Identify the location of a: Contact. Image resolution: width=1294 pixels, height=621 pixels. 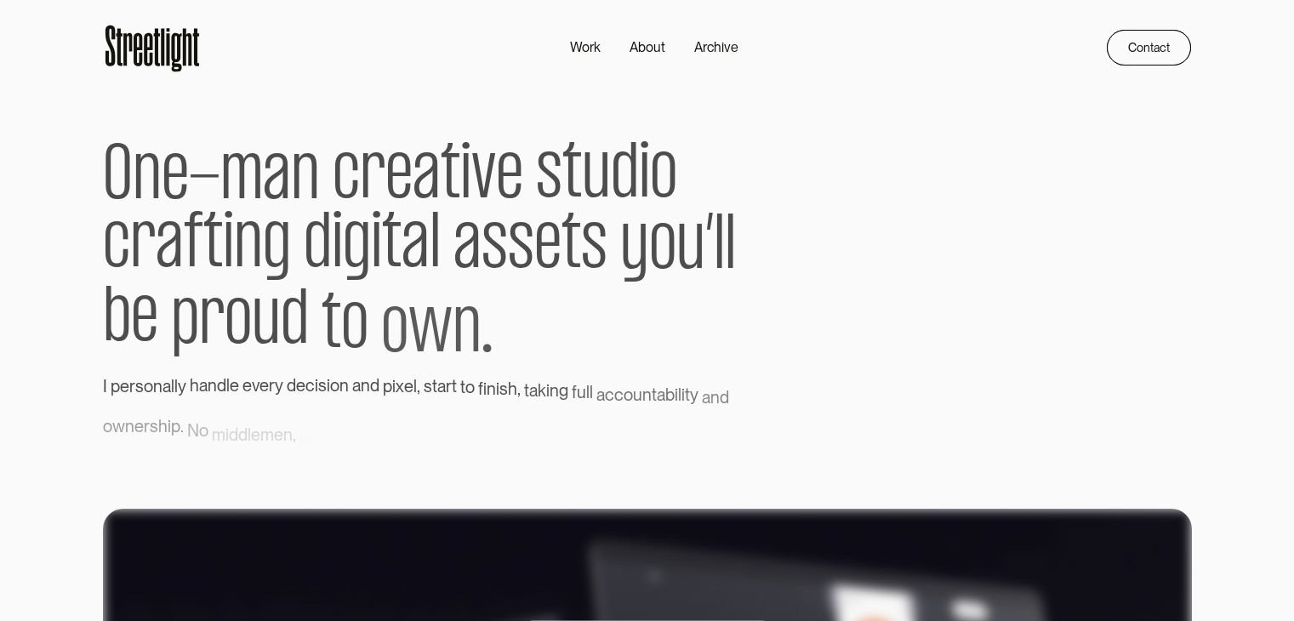
(1148, 48).